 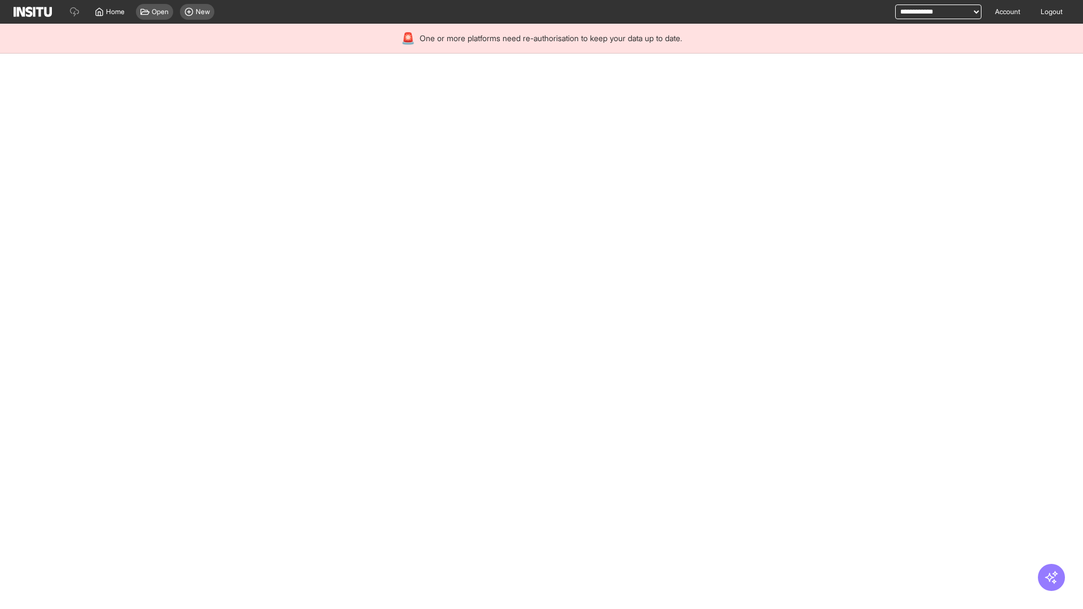 What do you see at coordinates (551, 38) in the screenshot?
I see `span: One or more platforms need re-authorisation to keep your data up to date.` at bounding box center [551, 38].